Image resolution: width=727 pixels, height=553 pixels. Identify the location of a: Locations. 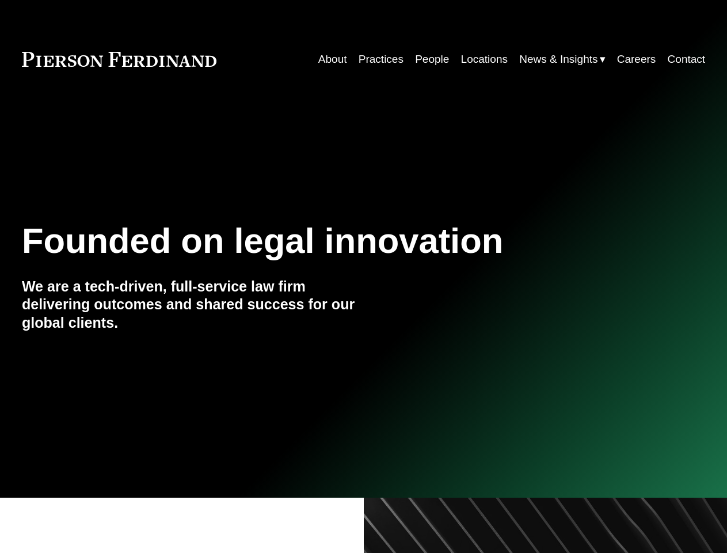
(484, 59).